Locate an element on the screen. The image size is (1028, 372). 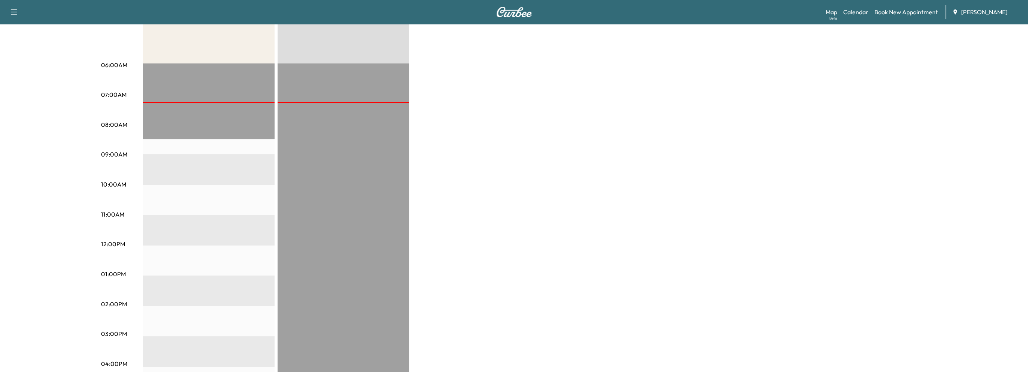
p: 03:00PM is located at coordinates (114, 334).